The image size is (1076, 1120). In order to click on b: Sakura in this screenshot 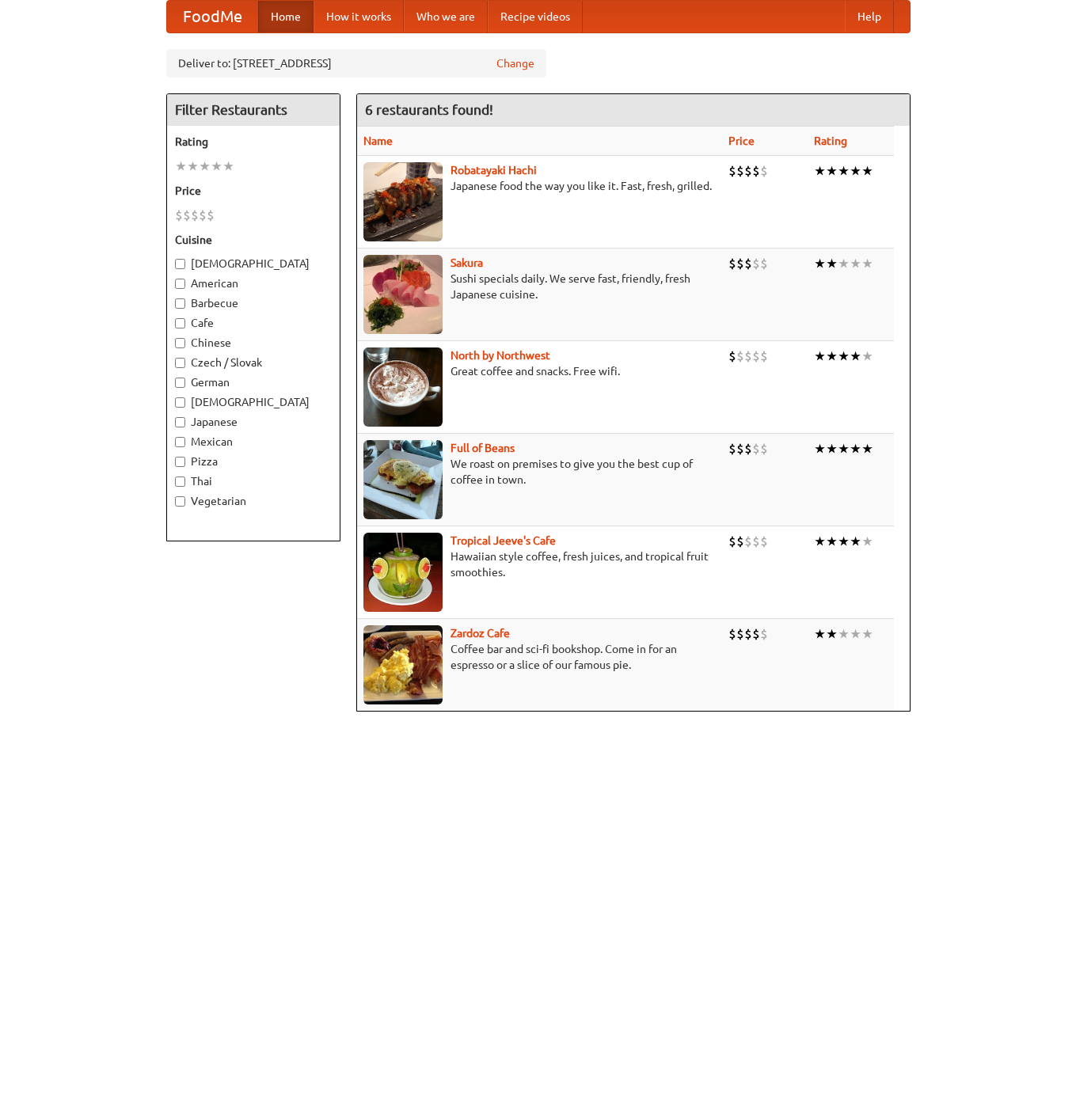, I will do `click(466, 263)`.